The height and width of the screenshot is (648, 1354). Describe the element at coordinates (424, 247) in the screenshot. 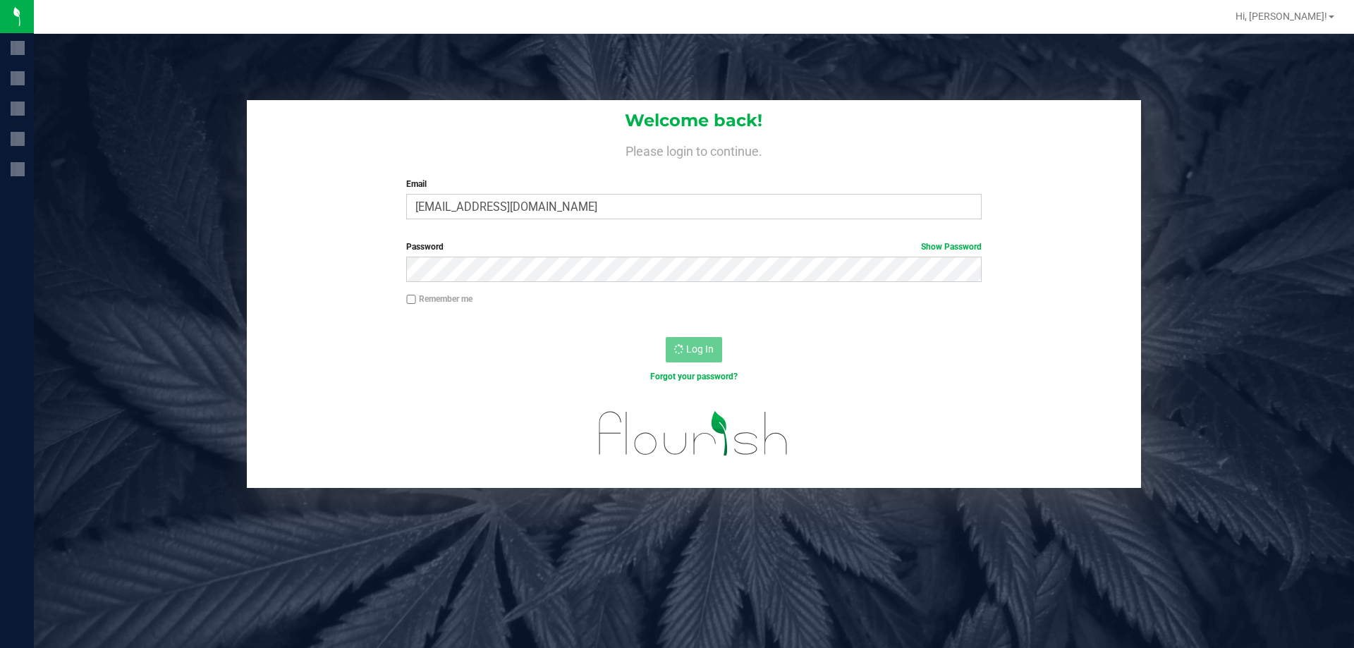

I see `span: Password` at that location.